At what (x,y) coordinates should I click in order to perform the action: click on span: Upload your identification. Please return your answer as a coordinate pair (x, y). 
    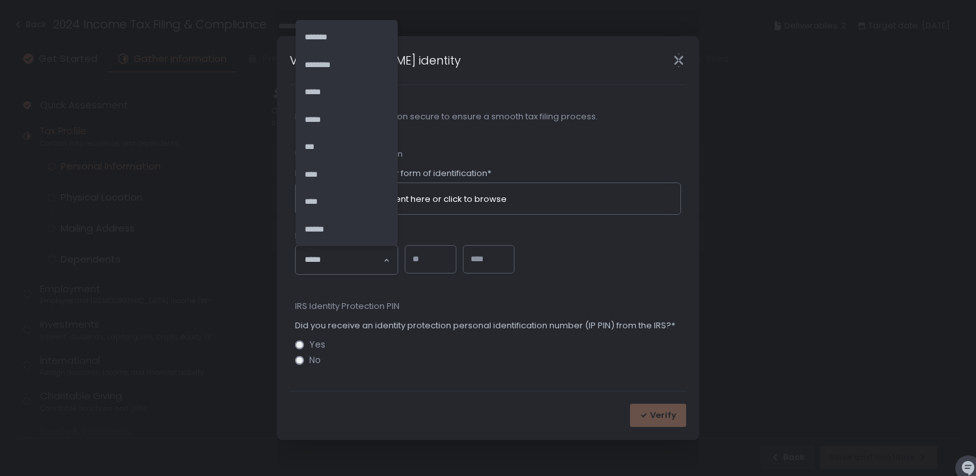
    Looking at the image, I should click on (488, 154).